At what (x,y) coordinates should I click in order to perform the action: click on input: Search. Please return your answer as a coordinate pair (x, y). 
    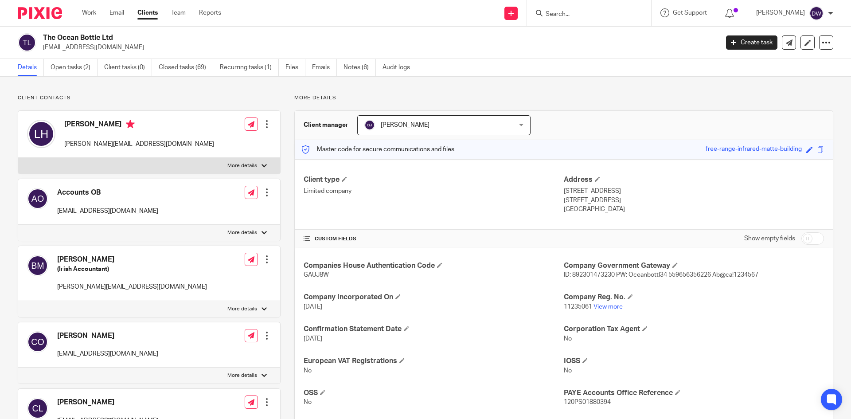
    Looking at the image, I should click on (584, 15).